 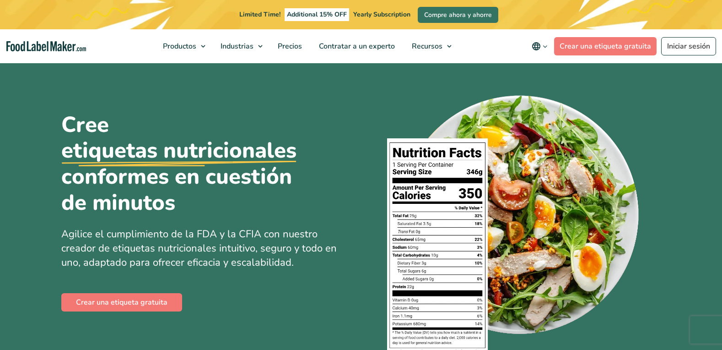 What do you see at coordinates (356, 46) in the screenshot?
I see `span: Contratar a un experto` at bounding box center [356, 46].